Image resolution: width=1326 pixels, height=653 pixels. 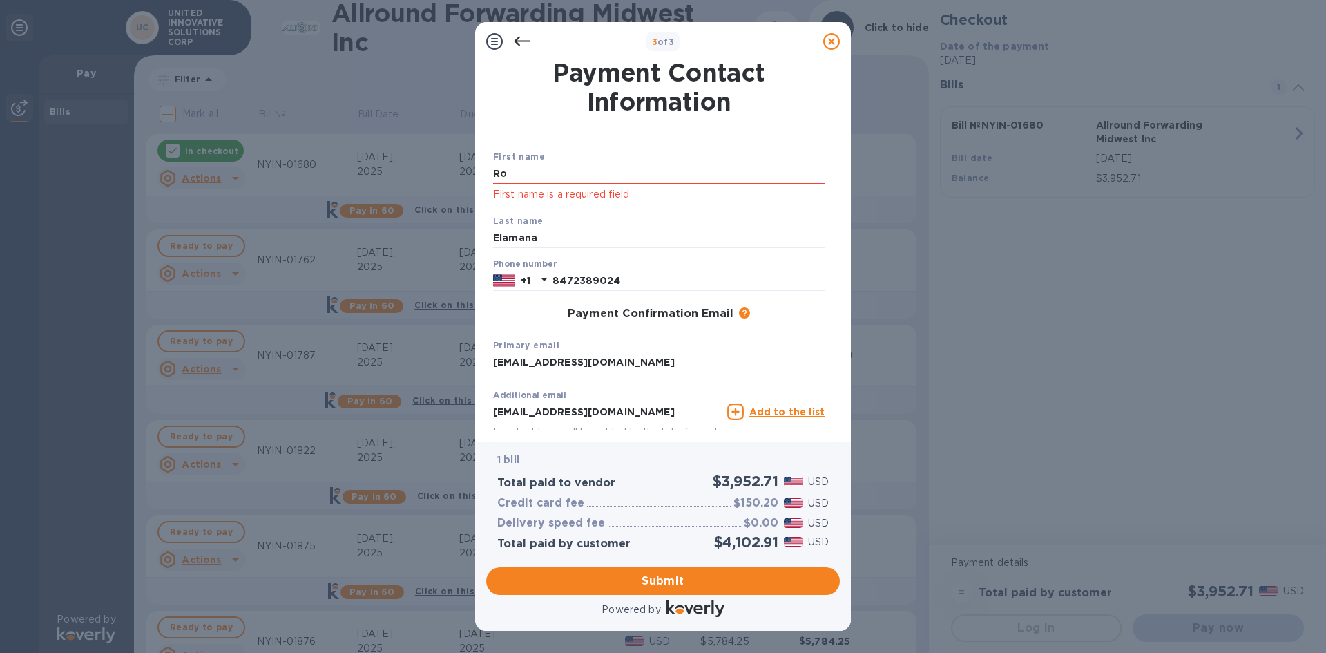 I want to click on u: Add to the list, so click(x=787, y=412).